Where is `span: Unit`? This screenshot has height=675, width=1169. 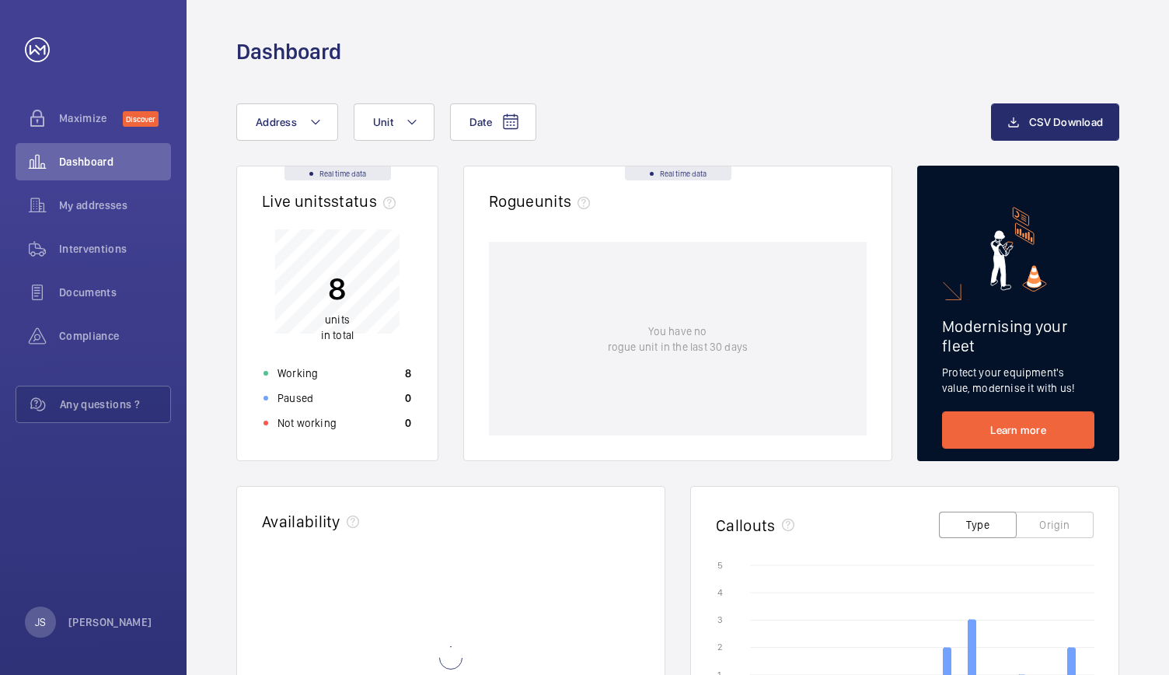 span: Unit is located at coordinates (383, 122).